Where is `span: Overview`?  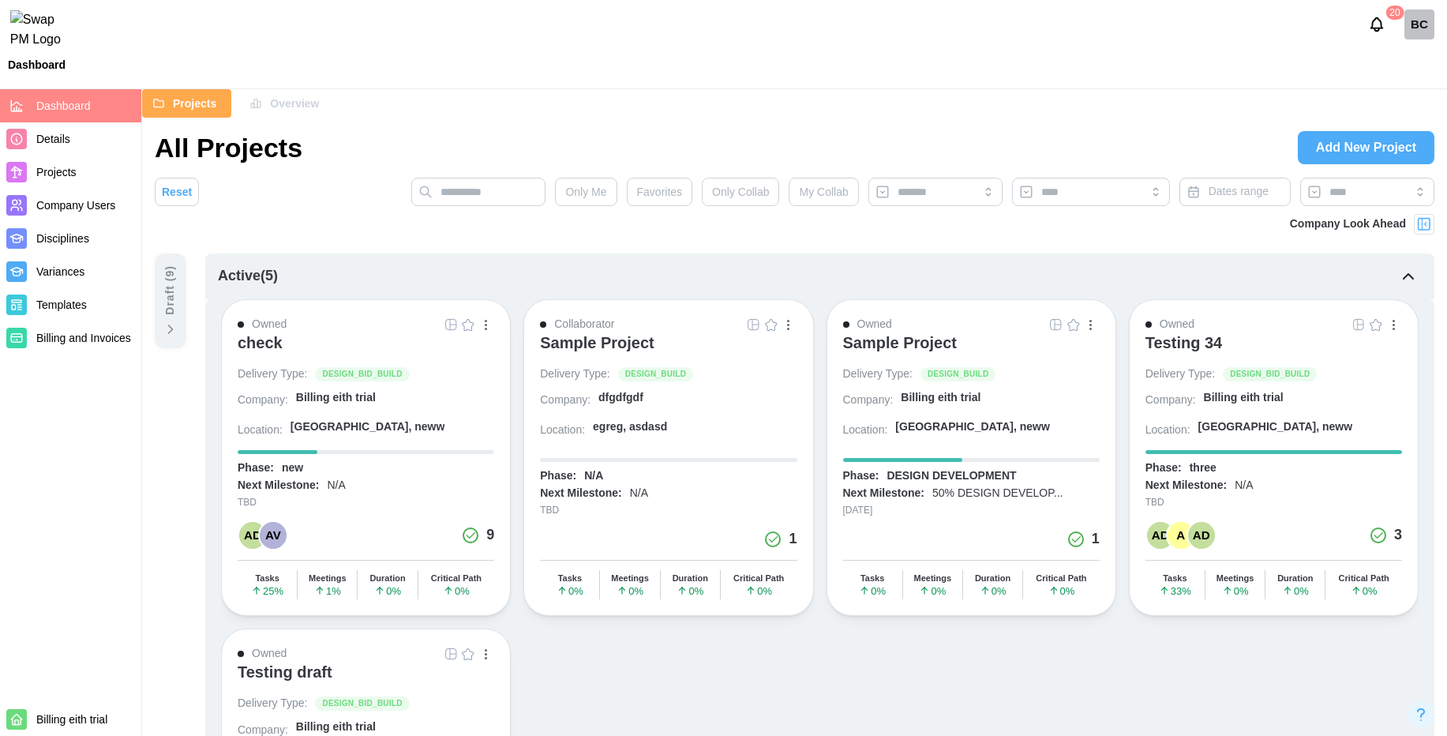
span: Overview is located at coordinates (294, 103).